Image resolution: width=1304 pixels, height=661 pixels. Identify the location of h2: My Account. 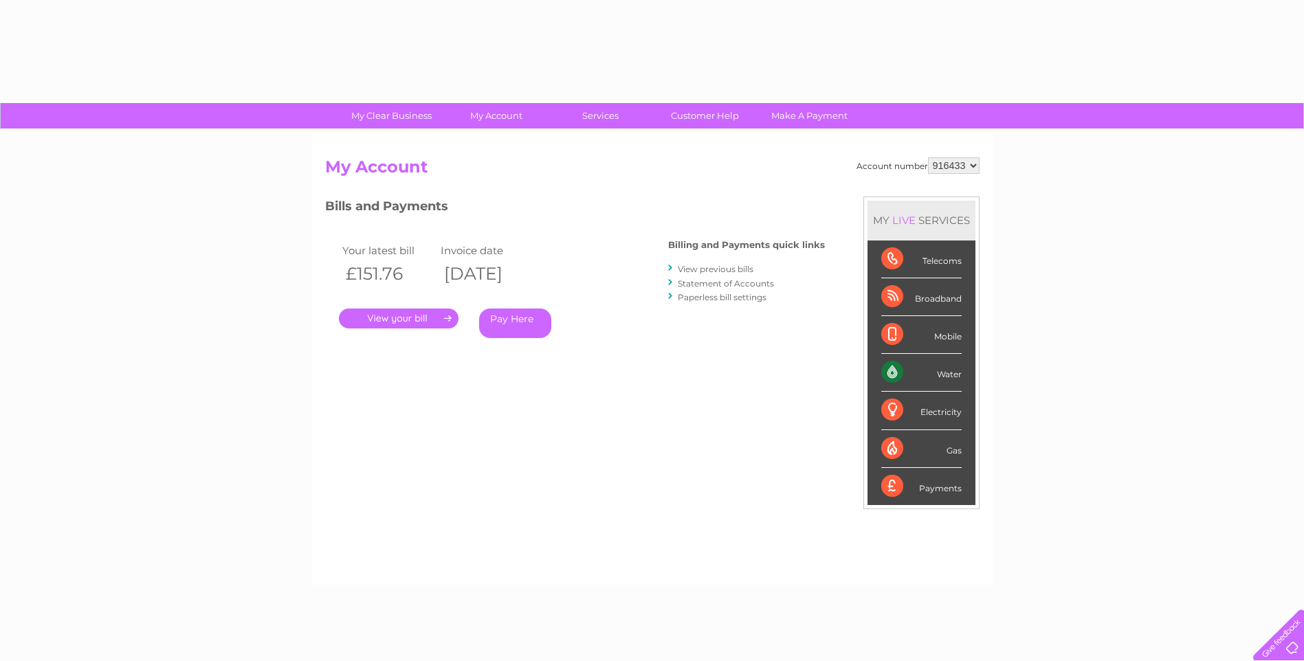
(652, 170).